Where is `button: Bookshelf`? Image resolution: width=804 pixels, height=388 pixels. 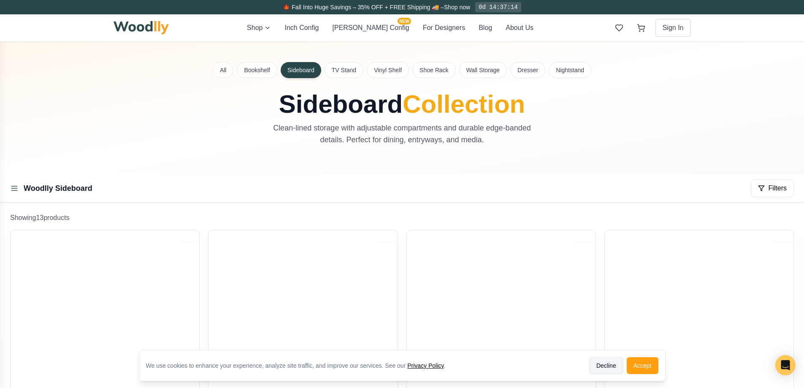 button: Bookshelf is located at coordinates (257, 70).